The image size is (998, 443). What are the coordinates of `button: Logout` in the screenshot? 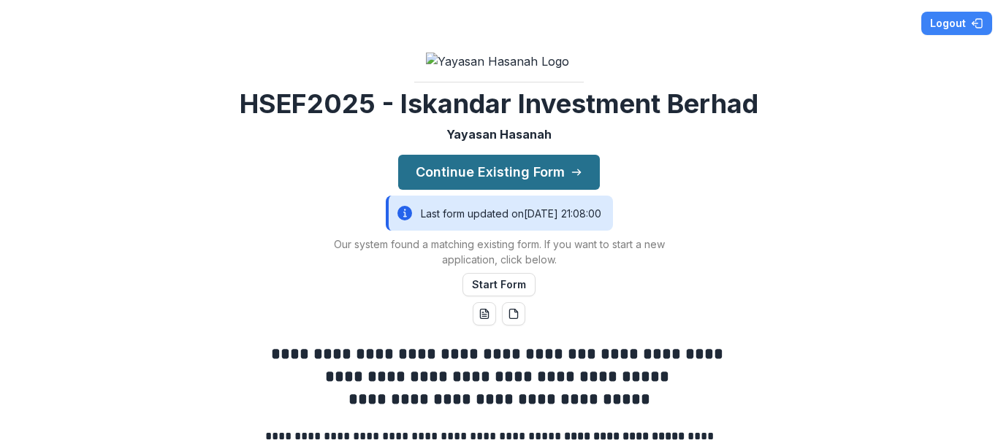 It's located at (956, 23).